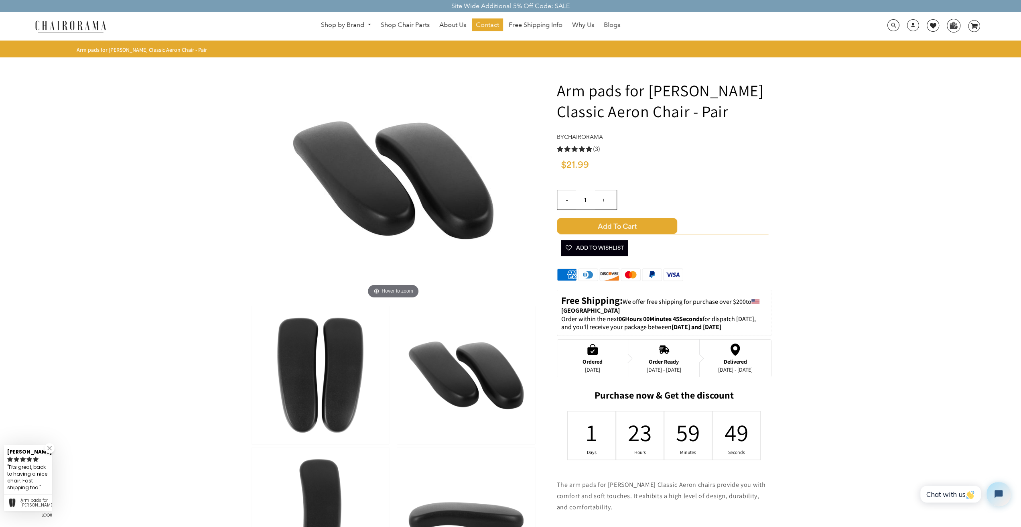 This screenshot has height=527, width=1021. Describe the element at coordinates (28, 477) in the screenshot. I see `div: Fits great, back to having a nice chair. Fast shipping too.` at that location.